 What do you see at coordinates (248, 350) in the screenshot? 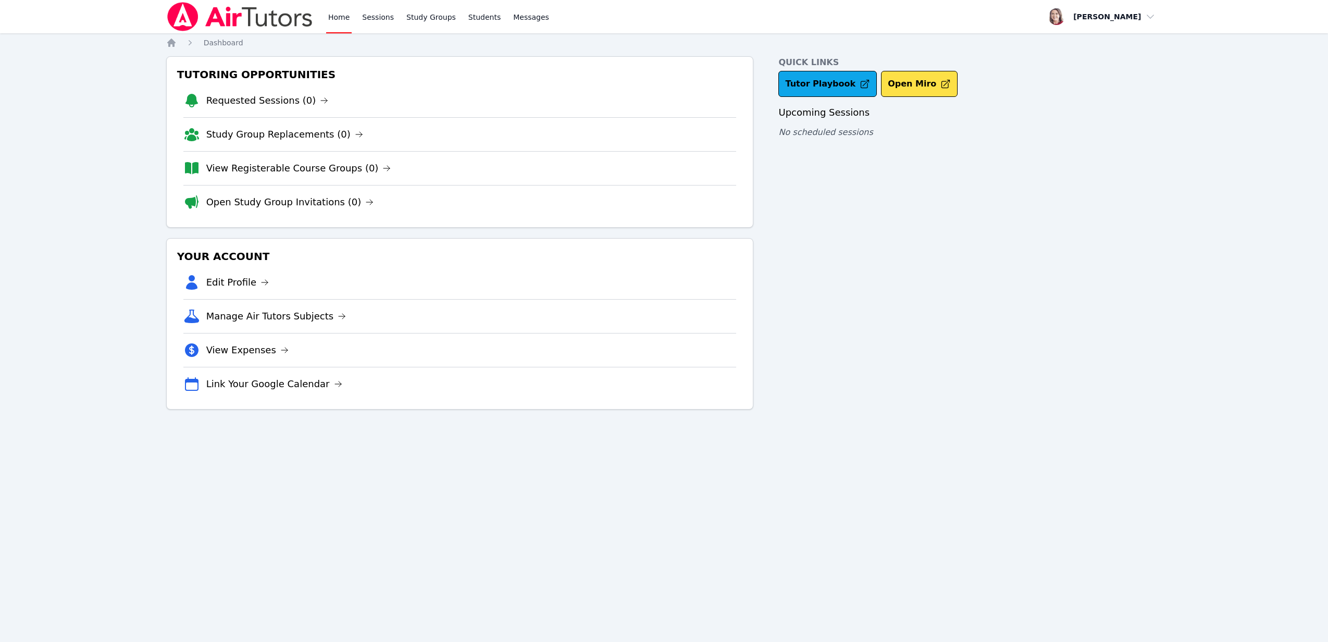
I see `a: View Expenses` at bounding box center [248, 350].